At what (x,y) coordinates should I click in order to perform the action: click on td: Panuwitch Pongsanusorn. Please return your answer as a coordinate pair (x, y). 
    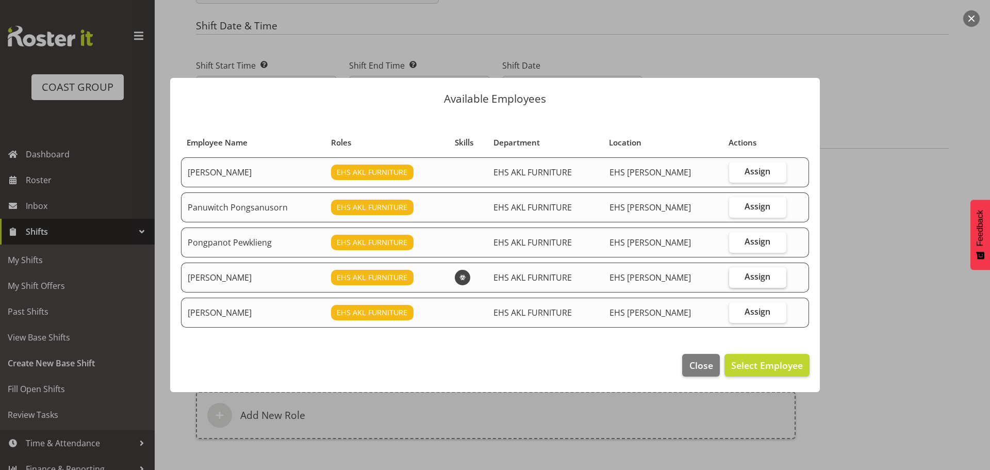
    Looking at the image, I should click on (253, 207).